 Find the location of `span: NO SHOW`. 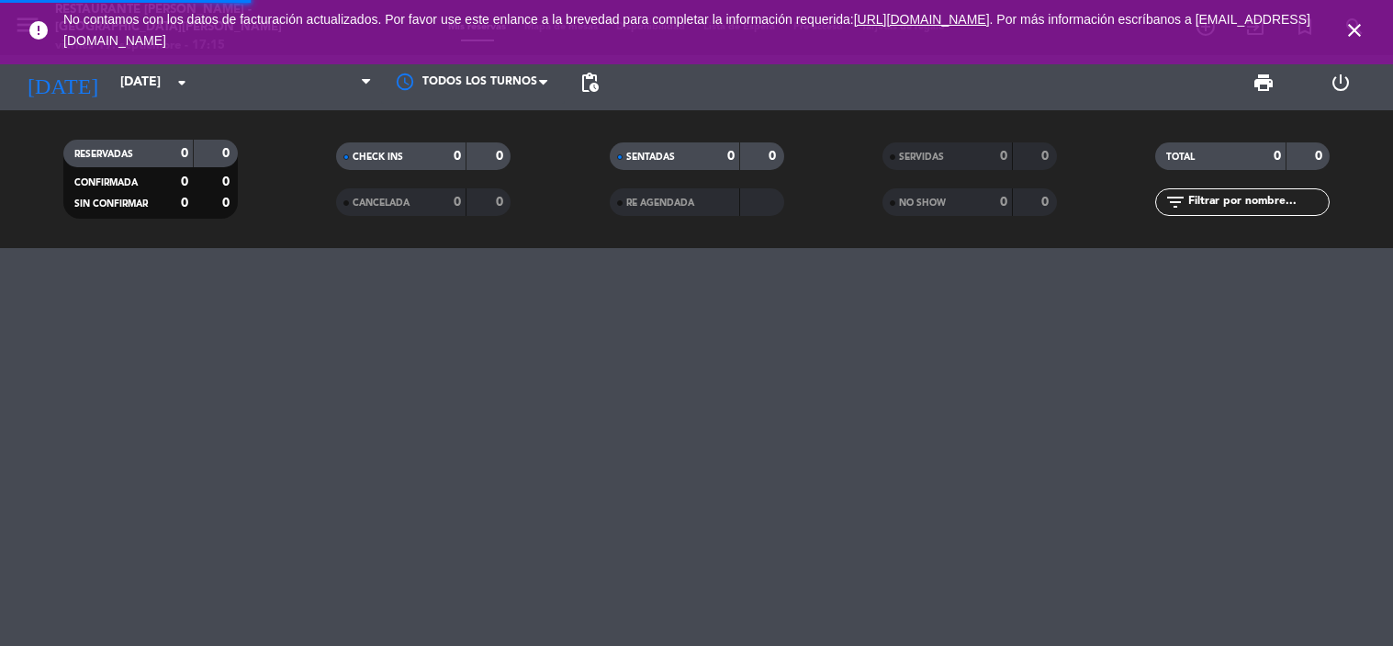

span: NO SHOW is located at coordinates (922, 203).